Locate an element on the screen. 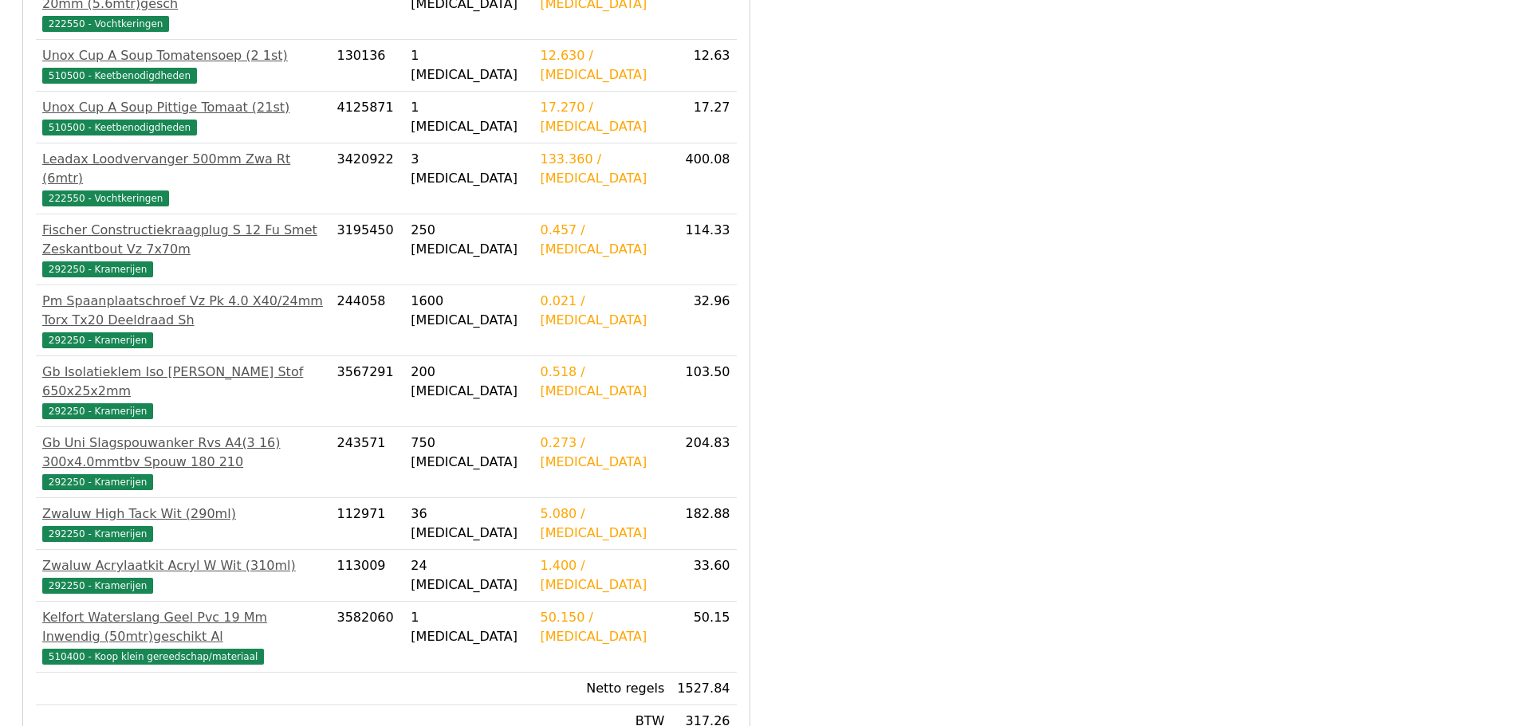 The width and height of the screenshot is (1519, 726). a: Unox Cup A Soup Pittige Tomaat (21st)510500 - Keetbenodigdheden is located at coordinates (183, 117).